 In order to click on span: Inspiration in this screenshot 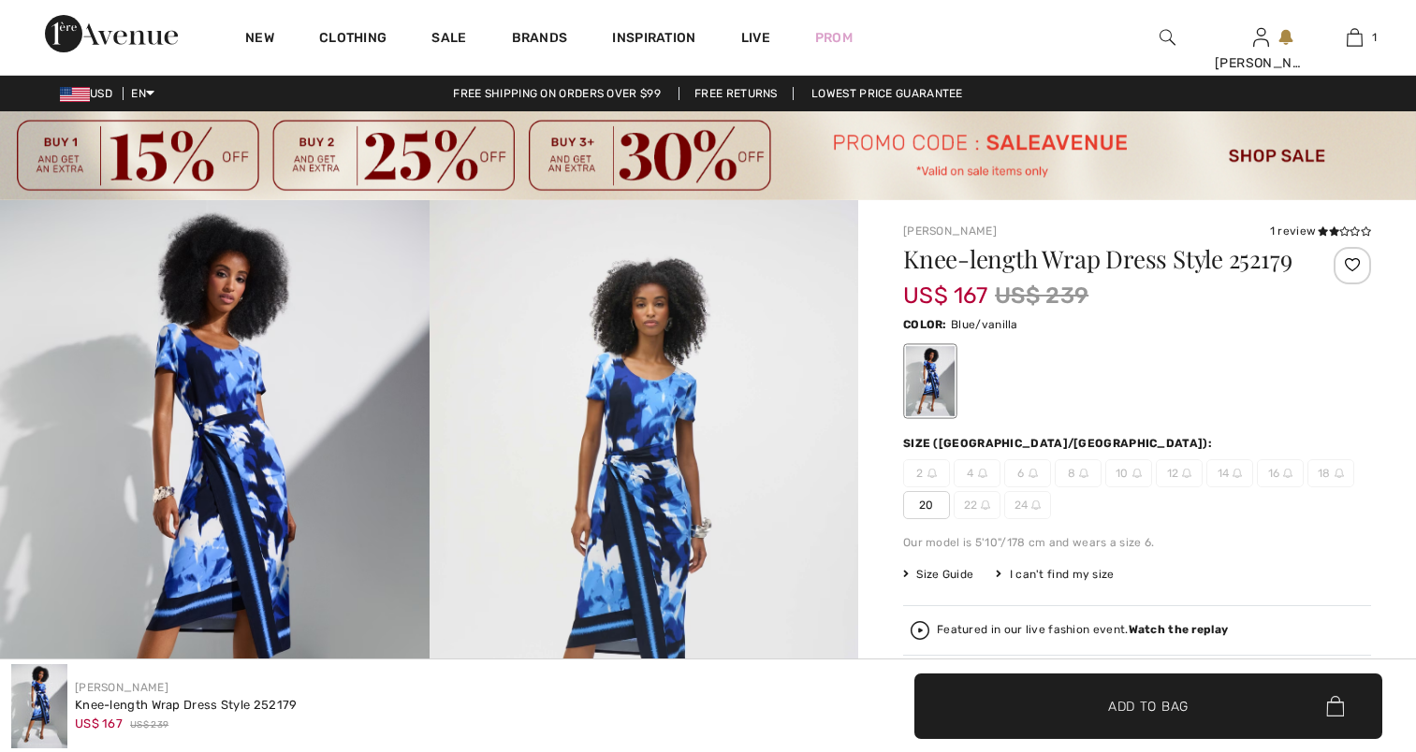, I will do `click(653, 39)`.